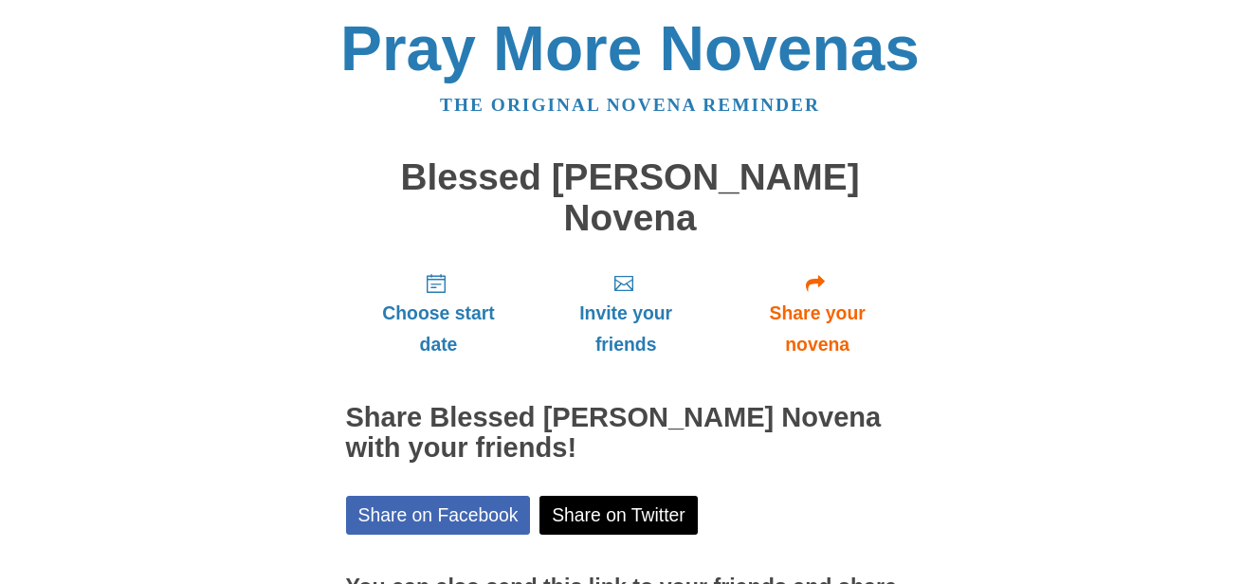  What do you see at coordinates (817, 329) in the screenshot?
I see `span: Share your novena` at bounding box center [817, 329].